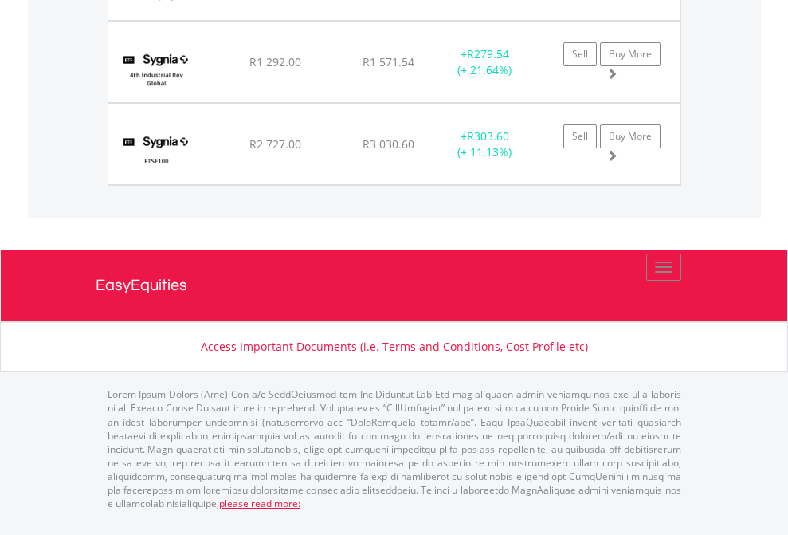  I want to click on span: R279.54, so click(488, 53).